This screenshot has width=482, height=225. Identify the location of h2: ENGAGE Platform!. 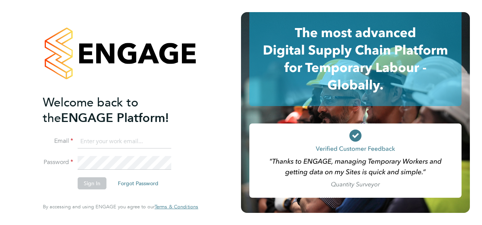
(117, 110).